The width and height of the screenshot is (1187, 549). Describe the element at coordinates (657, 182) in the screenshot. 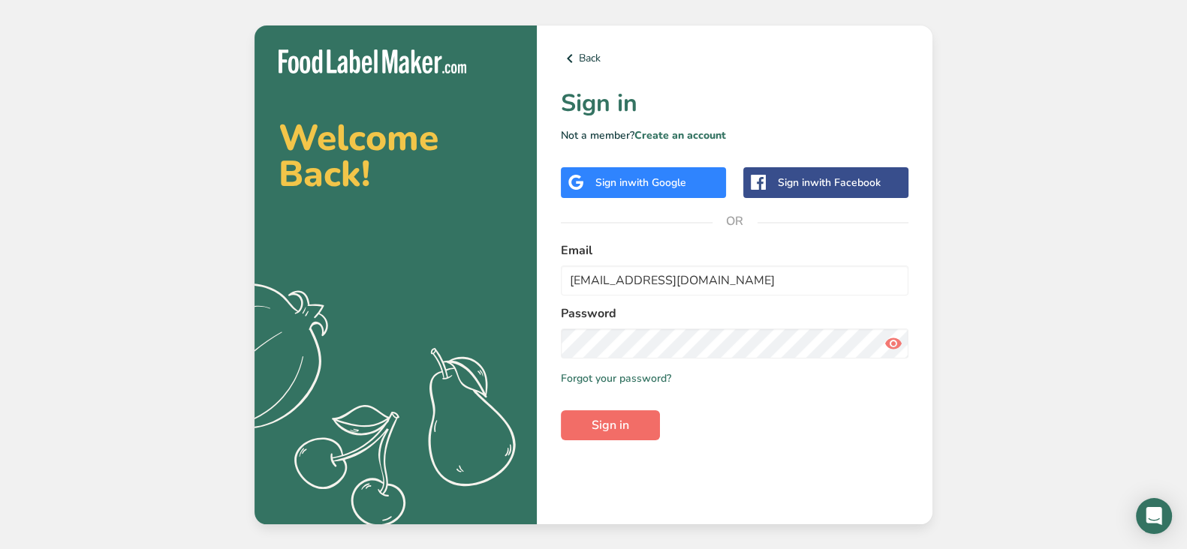

I see `span: with Google` at that location.